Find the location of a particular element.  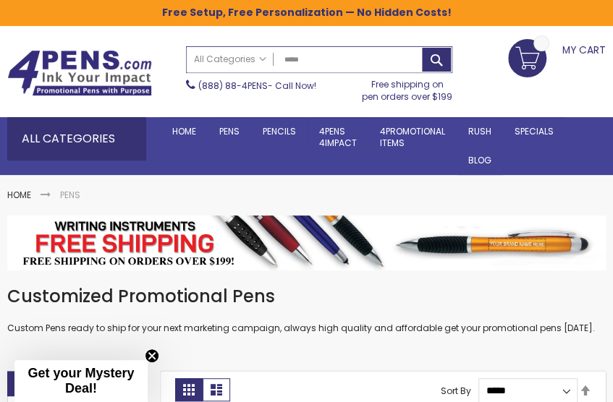

button: Close teaser is located at coordinates (152, 356).